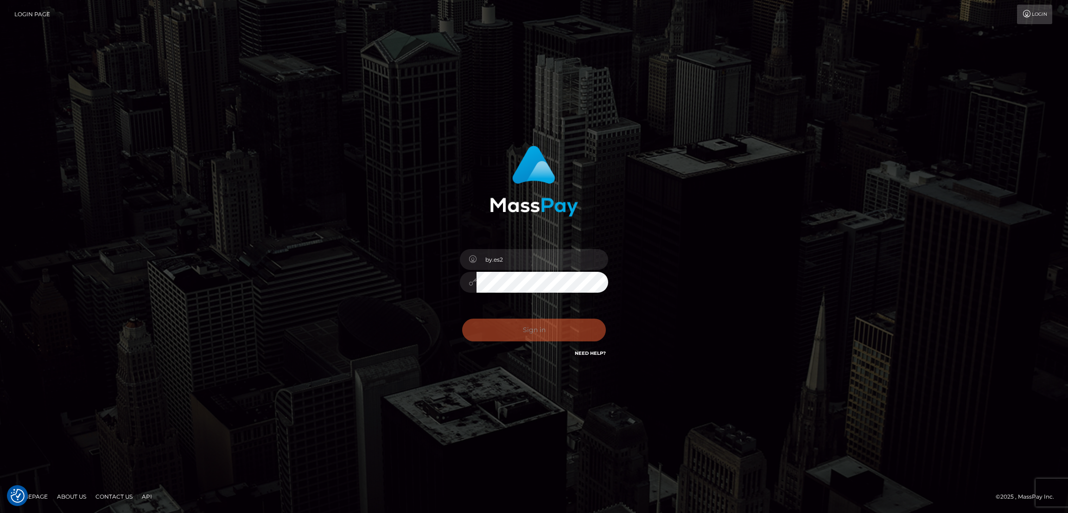  What do you see at coordinates (542, 259) in the screenshot?
I see `input: Username...` at bounding box center [542, 259].